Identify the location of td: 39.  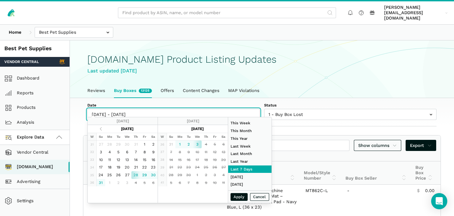
(162, 167).